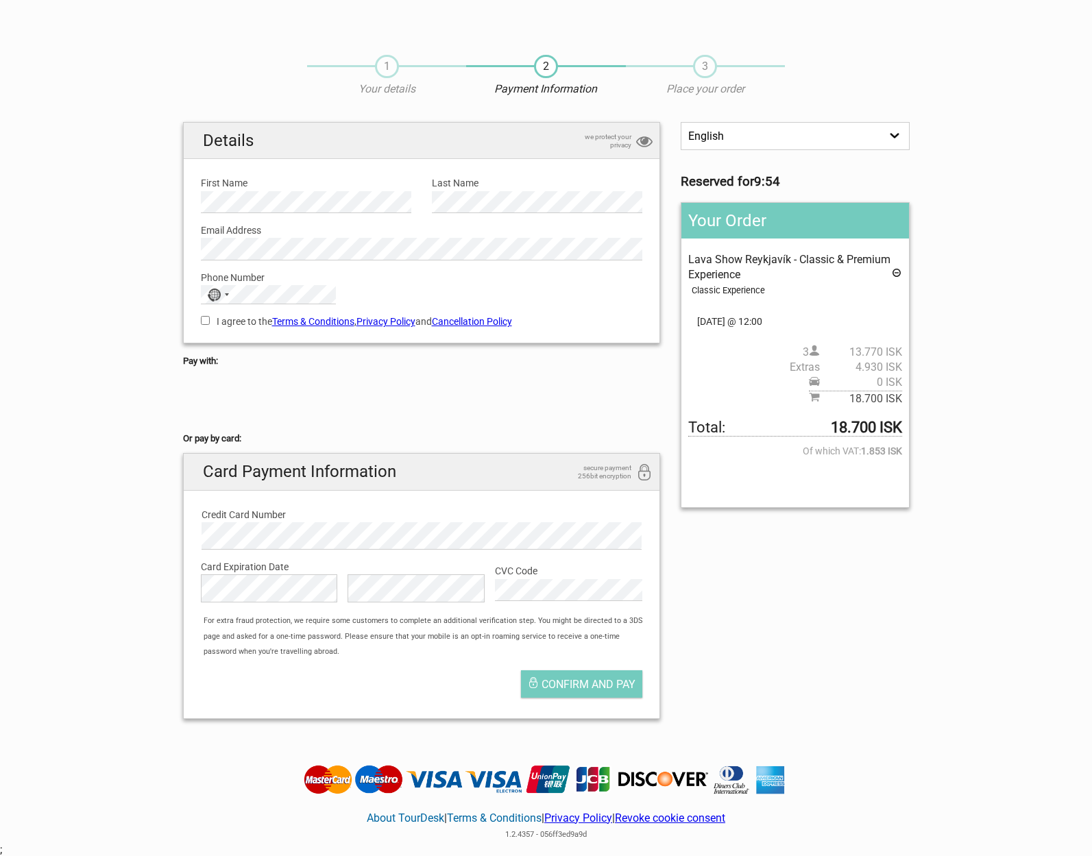 This screenshot has width=1092, height=856. I want to click on span: 18.700 ISK, so click(861, 399).